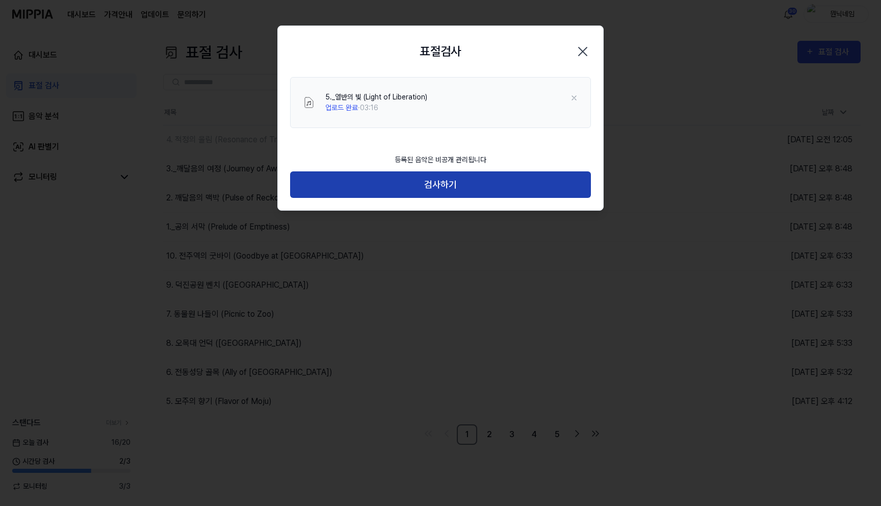 The image size is (881, 506). What do you see at coordinates (376, 108) in the screenshot?
I see `div: · 03:16` at bounding box center [376, 108].